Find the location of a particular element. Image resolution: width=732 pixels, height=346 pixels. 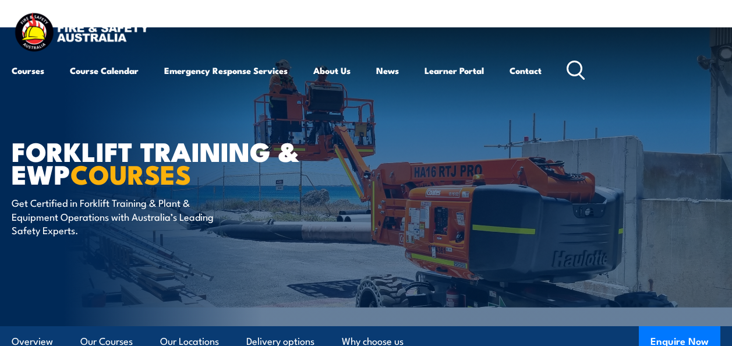

a: Courses is located at coordinates (28, 70).